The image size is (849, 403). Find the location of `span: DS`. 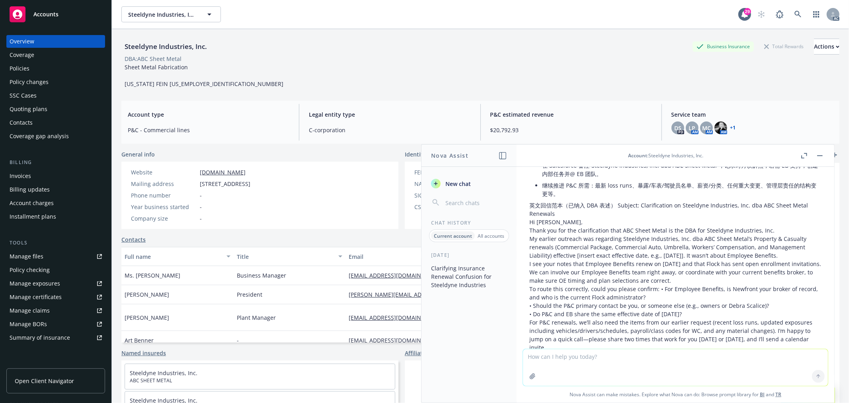

span: DS is located at coordinates (678, 128).